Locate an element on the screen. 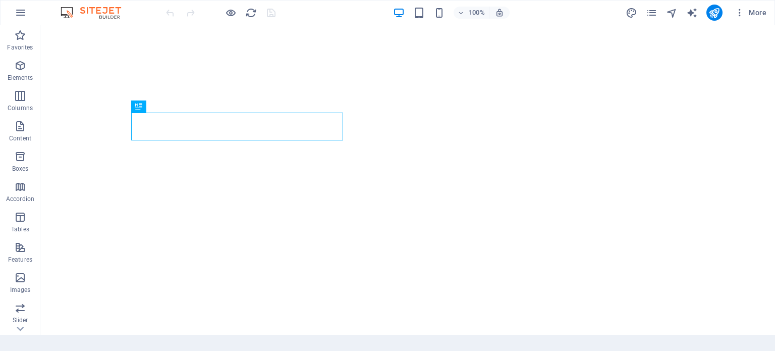 The width and height of the screenshot is (775, 351). p: Boxes is located at coordinates (20, 169).